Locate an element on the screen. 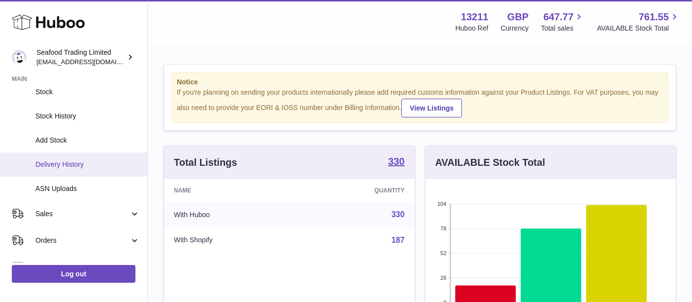 The image size is (692, 302). span: Delivery History is located at coordinates (88, 164).